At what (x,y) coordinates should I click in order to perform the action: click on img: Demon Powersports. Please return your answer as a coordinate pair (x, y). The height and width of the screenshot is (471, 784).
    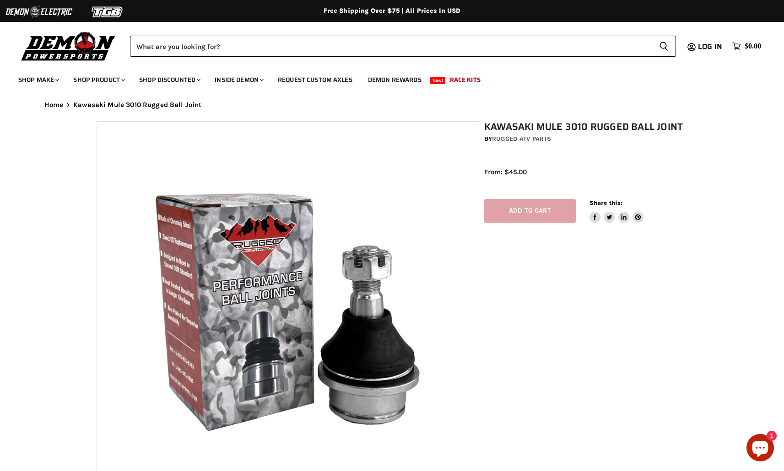
    Looking at the image, I should click on (68, 46).